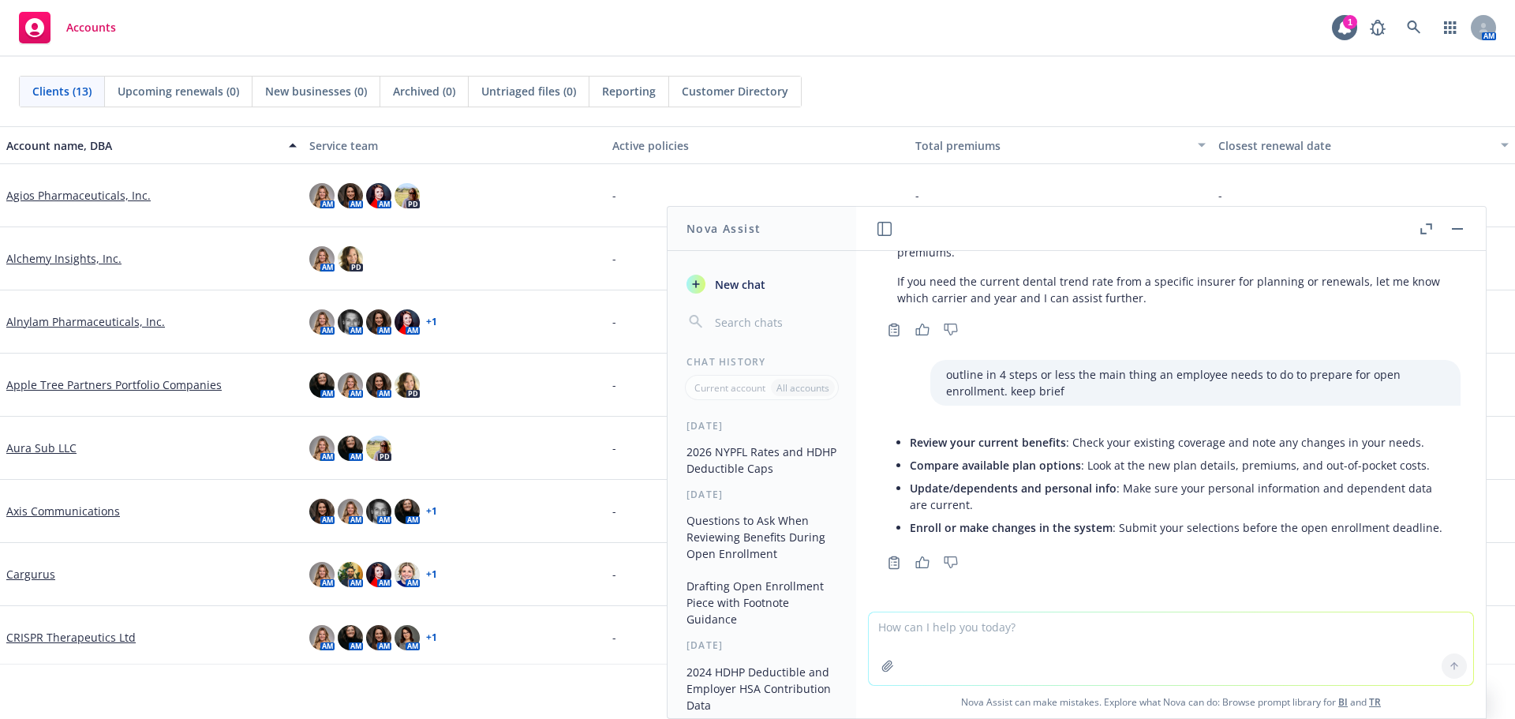  I want to click on li: : Check your existing coverage and note any changes in your needs., so click(1177, 442).